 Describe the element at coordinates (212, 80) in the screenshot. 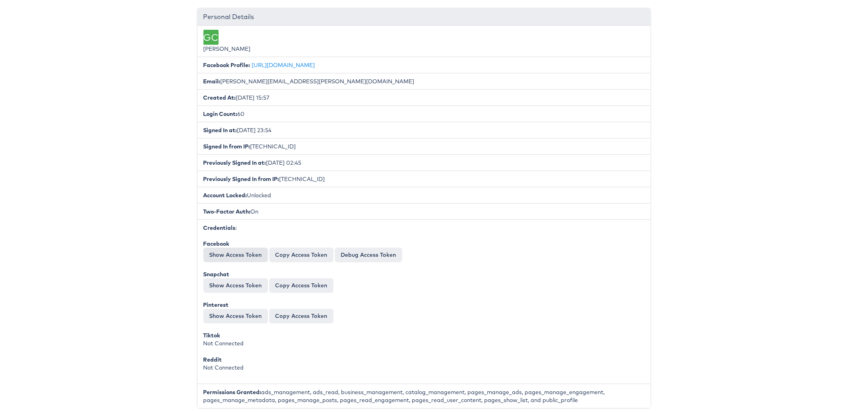

I see `b: Email:` at that location.